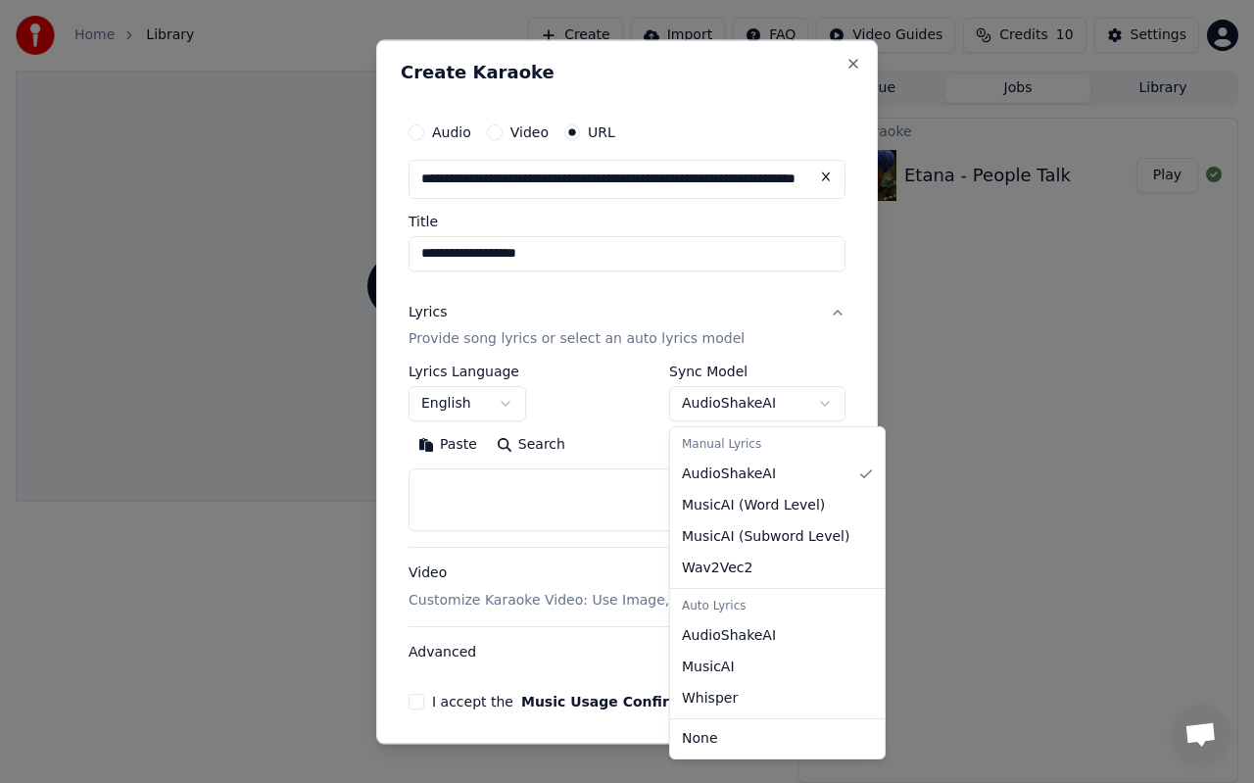 The image size is (1254, 783). I want to click on div: Manual Lyrics, so click(777, 445).